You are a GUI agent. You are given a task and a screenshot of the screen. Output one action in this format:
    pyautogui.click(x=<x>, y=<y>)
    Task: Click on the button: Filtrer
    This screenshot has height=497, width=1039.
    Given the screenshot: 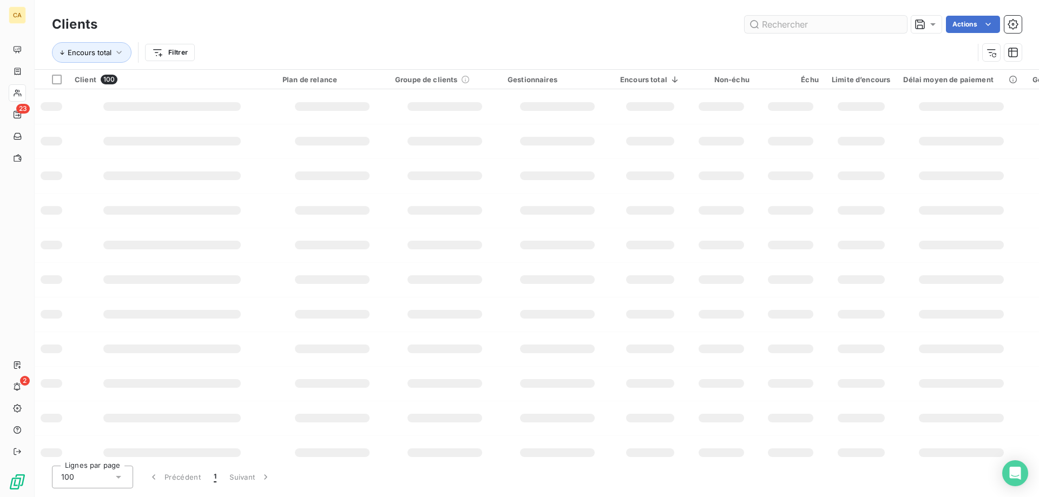 What is the action you would take?
    pyautogui.click(x=170, y=52)
    